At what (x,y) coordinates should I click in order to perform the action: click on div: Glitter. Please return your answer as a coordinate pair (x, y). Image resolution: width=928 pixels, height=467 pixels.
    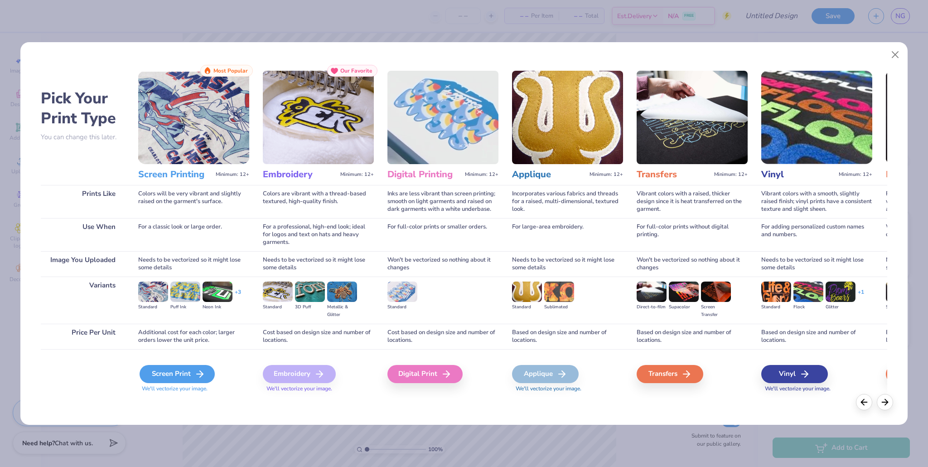
    Looking at the image, I should click on (840, 307).